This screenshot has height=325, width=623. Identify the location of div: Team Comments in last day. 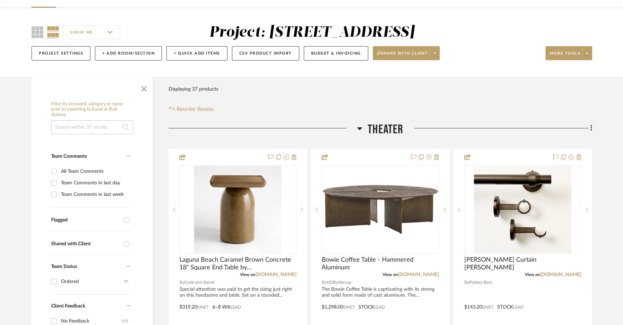
(95, 183).